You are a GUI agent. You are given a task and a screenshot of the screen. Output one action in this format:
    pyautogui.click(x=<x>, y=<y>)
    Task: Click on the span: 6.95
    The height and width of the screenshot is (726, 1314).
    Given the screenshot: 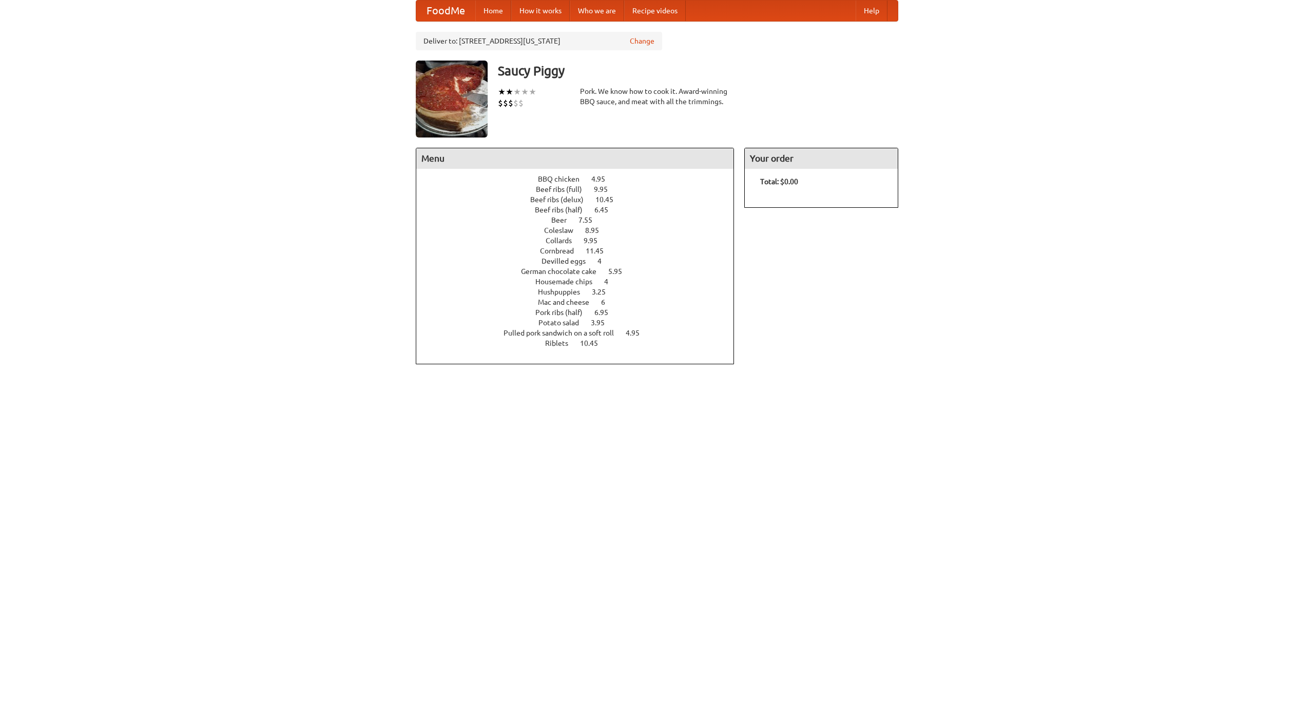 What is the action you would take?
    pyautogui.click(x=606, y=313)
    